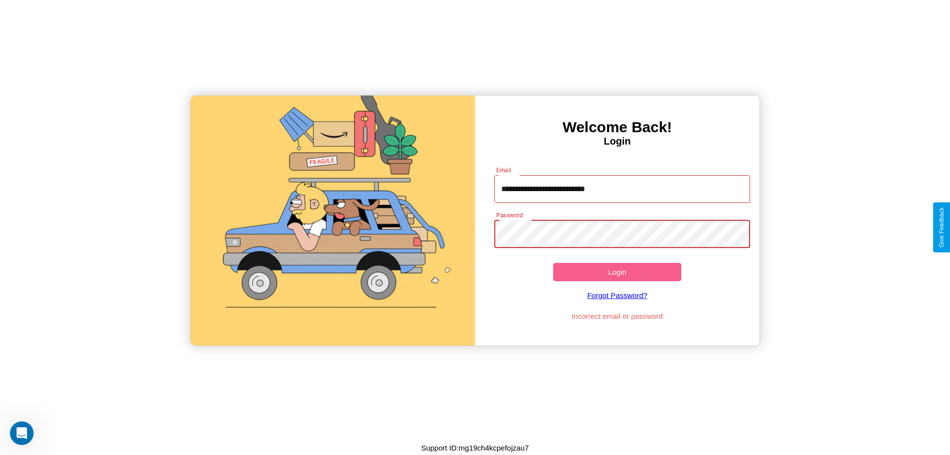 The height and width of the screenshot is (455, 950). I want to click on label: Password, so click(509, 215).